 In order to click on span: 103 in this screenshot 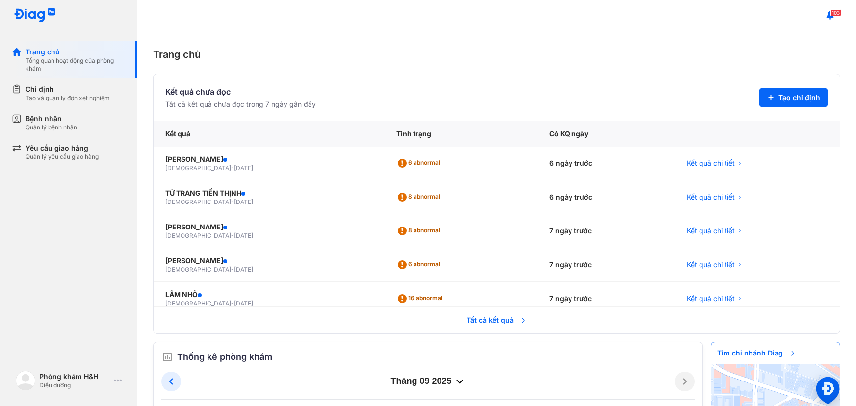, I will do `click(836, 13)`.